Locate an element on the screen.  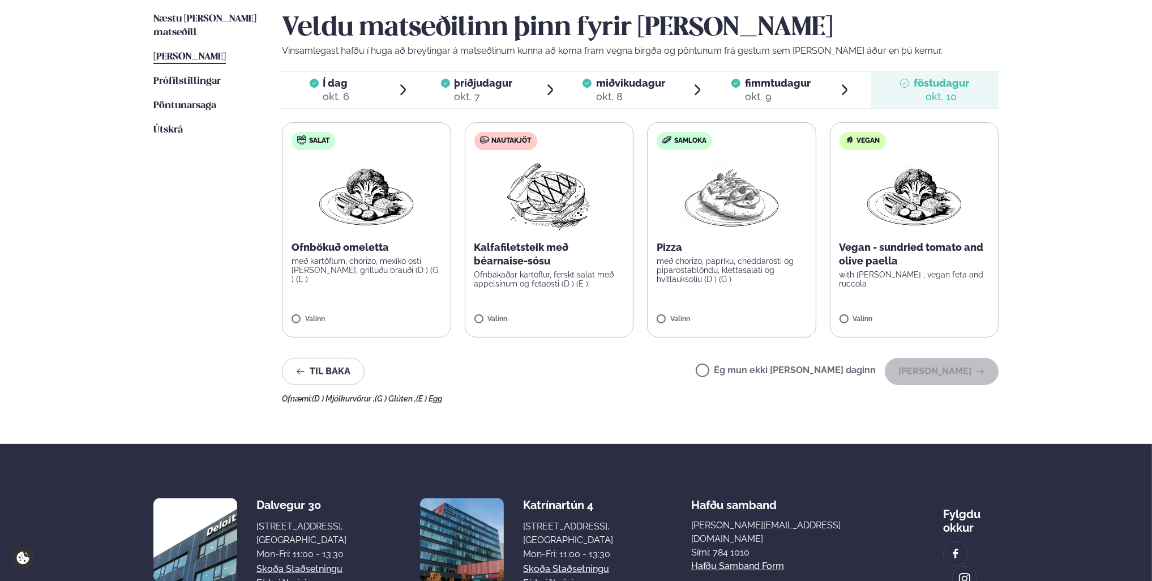
img: image alt is located at coordinates (956, 554).